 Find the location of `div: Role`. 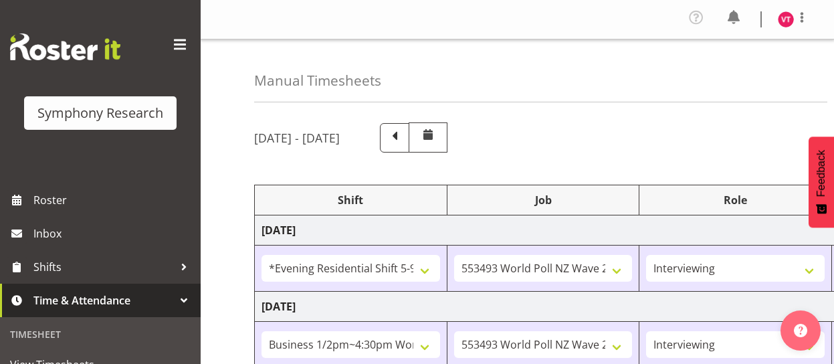

div: Role is located at coordinates (735, 200).